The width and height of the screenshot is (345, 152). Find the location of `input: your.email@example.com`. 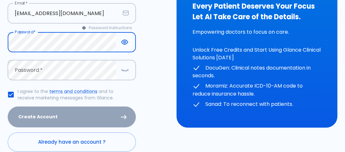

input: your.email@example.com is located at coordinates (64, 13).